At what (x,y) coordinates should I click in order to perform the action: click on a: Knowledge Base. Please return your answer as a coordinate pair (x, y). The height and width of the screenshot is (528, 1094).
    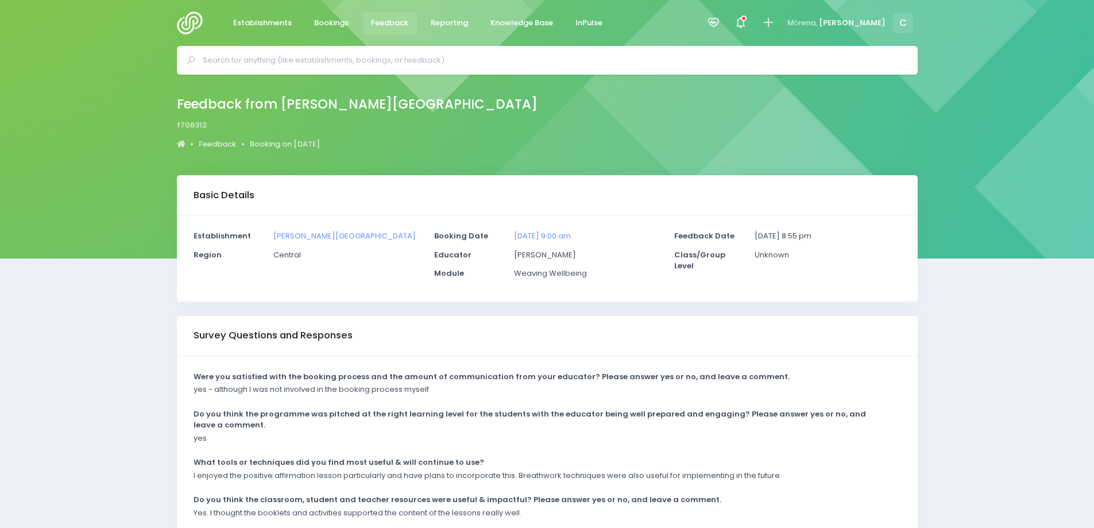
    Looking at the image, I should click on (522, 23).